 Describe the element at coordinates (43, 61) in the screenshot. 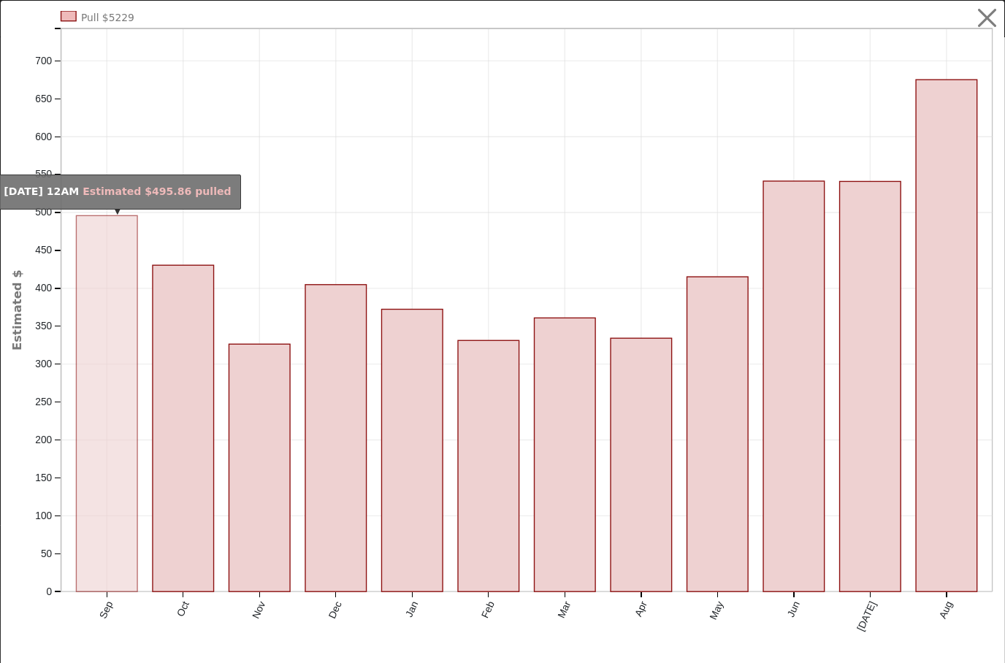

I see `text: 700` at that location.